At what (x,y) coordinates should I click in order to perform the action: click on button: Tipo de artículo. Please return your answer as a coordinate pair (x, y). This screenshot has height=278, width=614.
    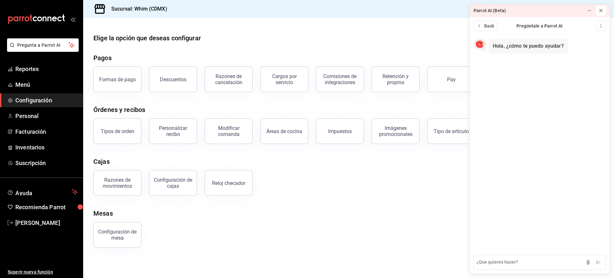
    Looking at the image, I should click on (451, 131).